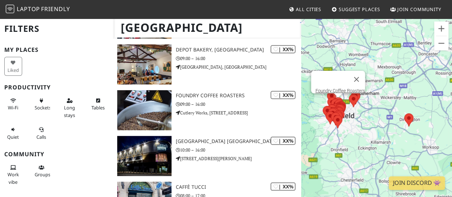 This screenshot has height=197, width=452. Describe the element at coordinates (56, 87) in the screenshot. I see `h3: Productivity` at that location.